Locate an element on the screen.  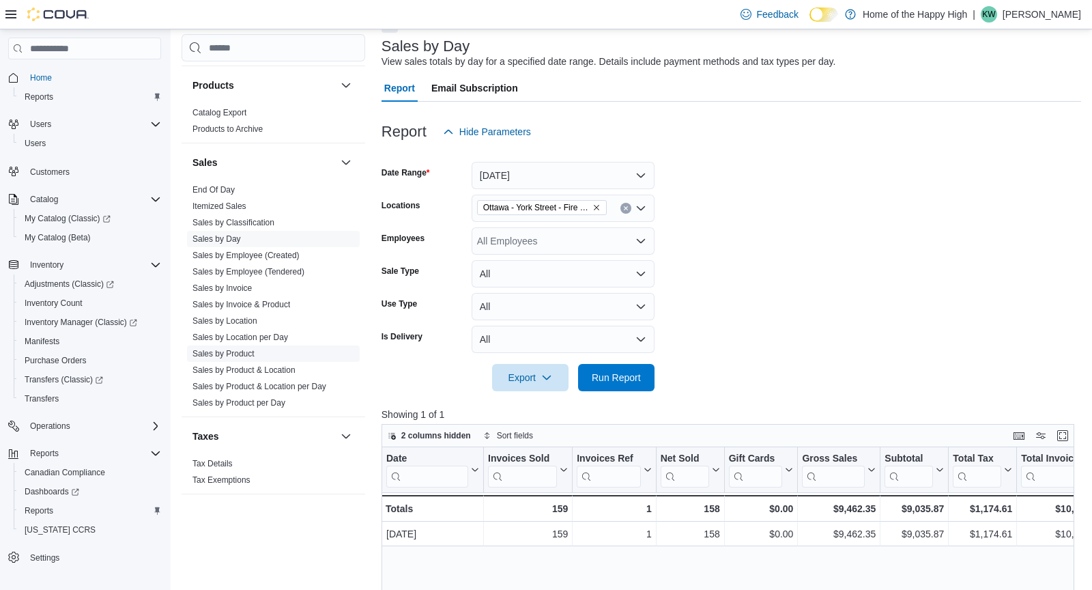
div: Subtotal is located at coordinates (908, 459).